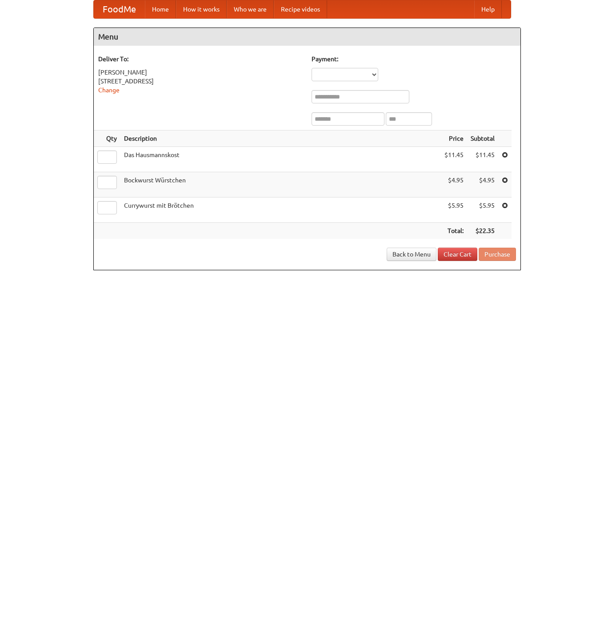 The height and width of the screenshot is (628, 604). What do you see at coordinates (411, 254) in the screenshot?
I see `a: Back to Menu` at bounding box center [411, 254].